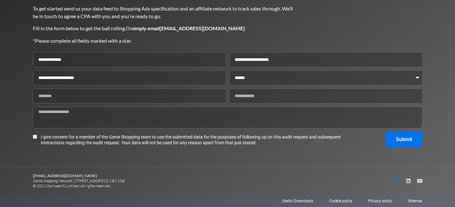 The height and width of the screenshot is (207, 455). What do you see at coordinates (415, 201) in the screenshot?
I see `a: Sitemap` at bounding box center [415, 201].